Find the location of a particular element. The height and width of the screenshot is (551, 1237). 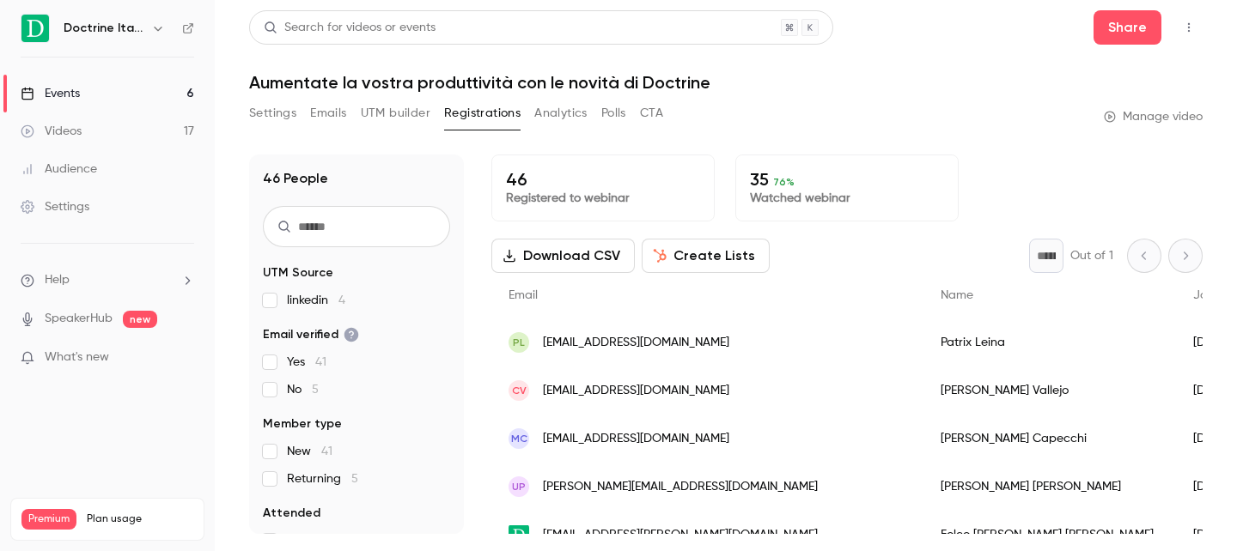

span: Returning is located at coordinates (322, 479).